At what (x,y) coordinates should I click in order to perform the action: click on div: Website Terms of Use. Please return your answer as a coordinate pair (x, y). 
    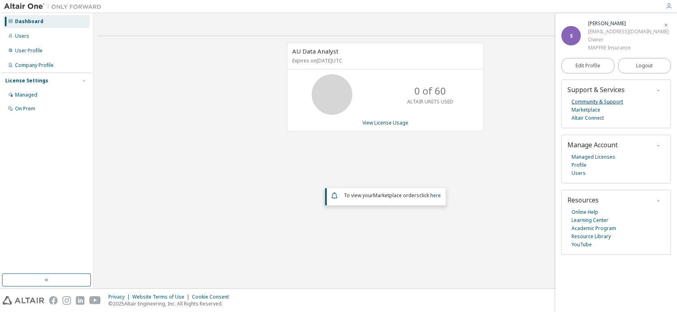
    Looking at the image, I should click on (162, 297).